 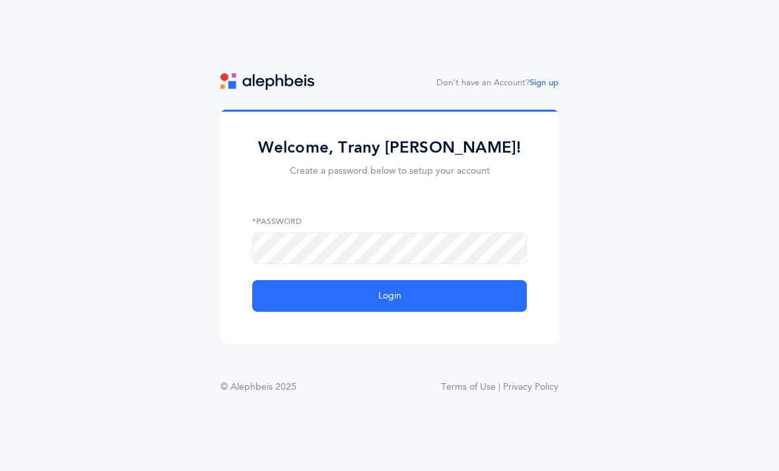 I want to click on span: Login, so click(x=390, y=296).